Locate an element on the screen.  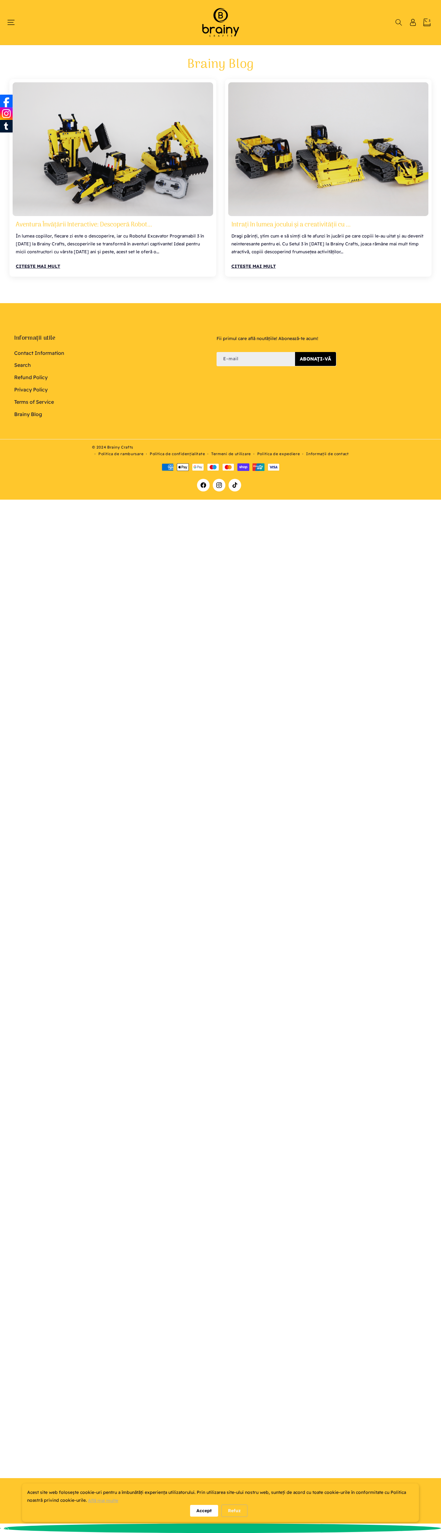
summary: Meniu is located at coordinates (14, 22).